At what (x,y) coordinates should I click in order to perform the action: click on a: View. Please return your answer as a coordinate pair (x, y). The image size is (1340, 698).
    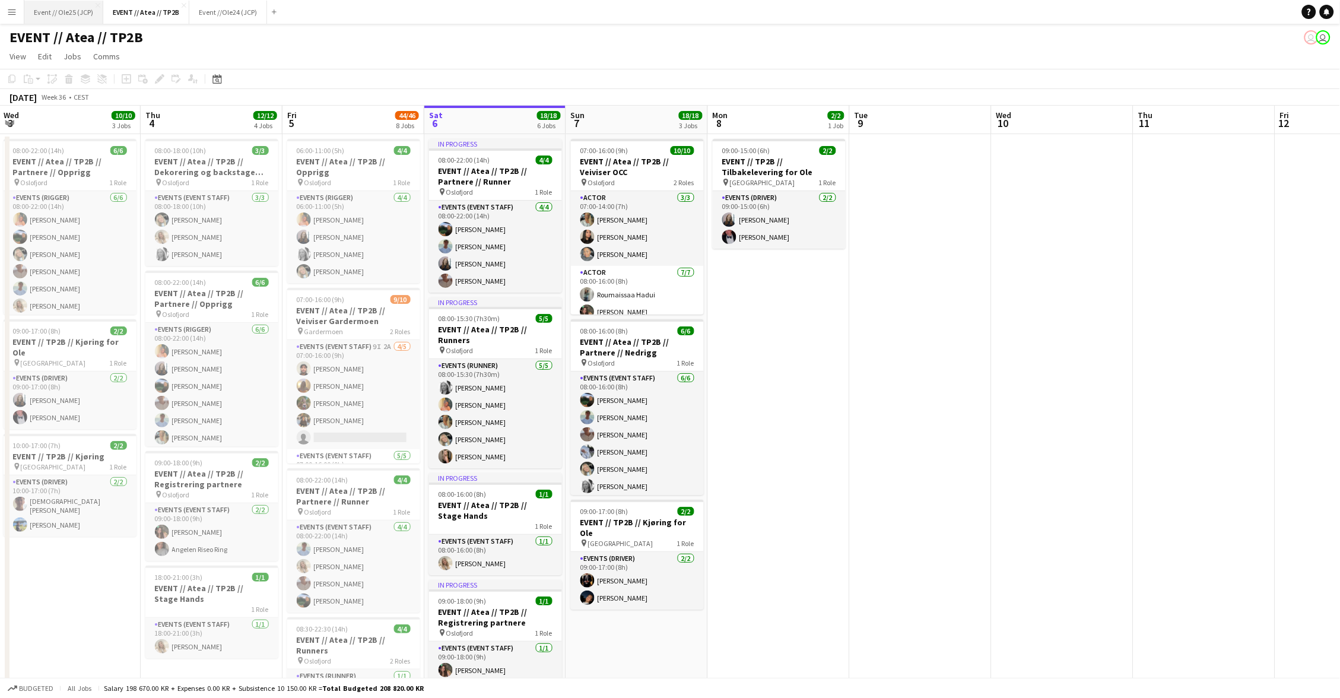
    Looking at the image, I should click on (18, 56).